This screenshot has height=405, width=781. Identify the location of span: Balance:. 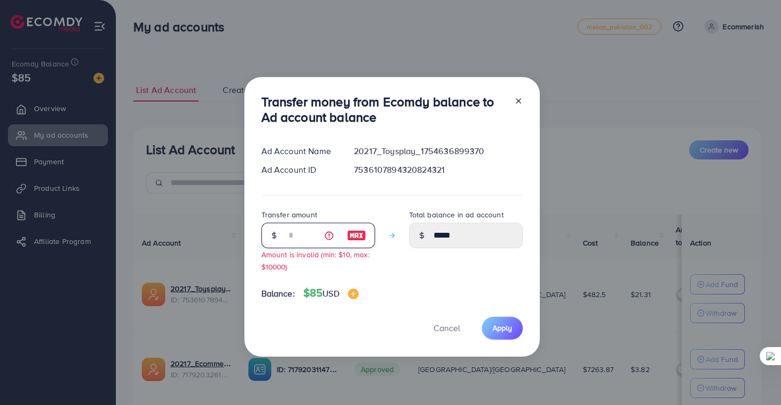
(278, 293).